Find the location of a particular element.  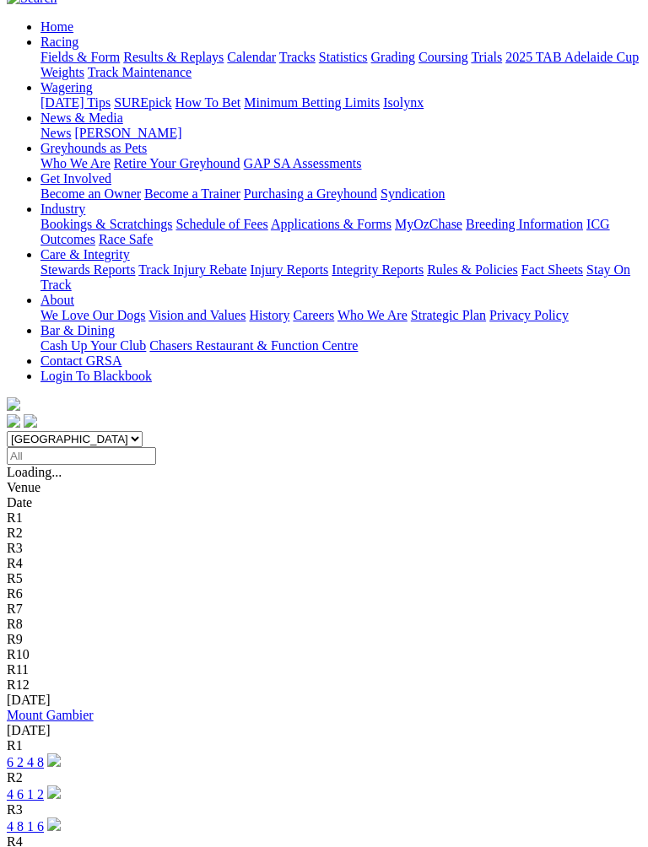

a: GAP SA Assessments is located at coordinates (303, 163).